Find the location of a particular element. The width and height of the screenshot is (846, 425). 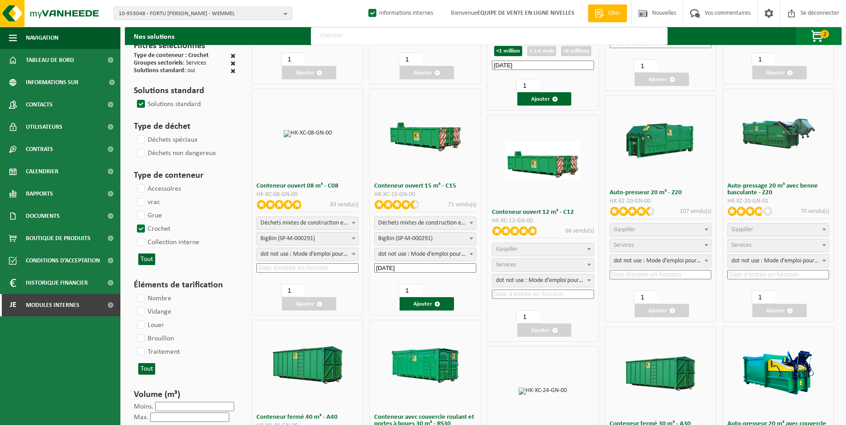

label: Solutions standard is located at coordinates (168, 104).